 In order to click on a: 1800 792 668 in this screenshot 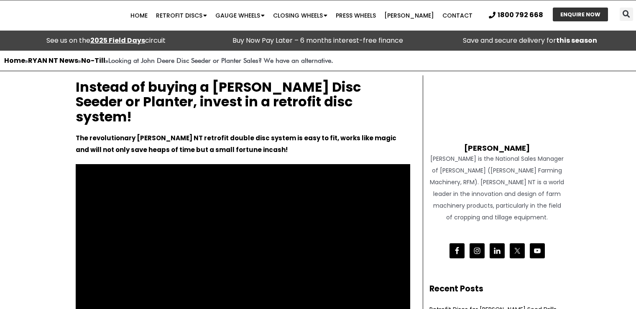, I will do `click(516, 15)`.